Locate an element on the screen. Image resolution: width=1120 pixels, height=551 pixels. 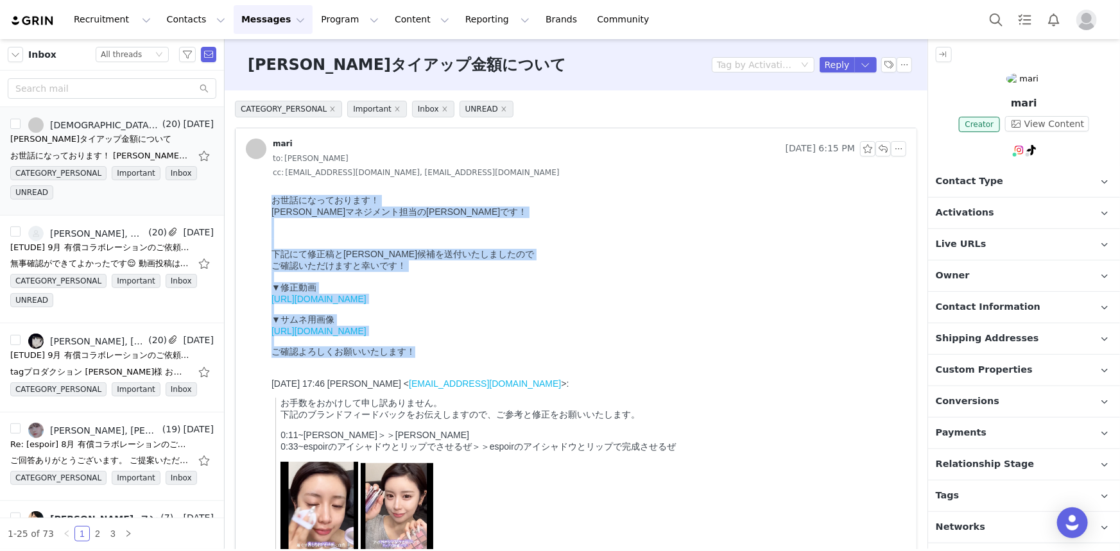
img: 81f49241-bad2-4f7c-9382-2b81127225f6.jpg is located at coordinates (36, 431).